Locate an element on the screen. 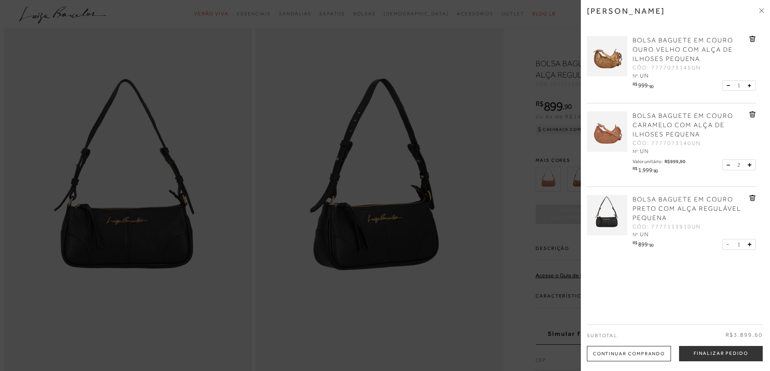 Image resolution: width=770 pixels, height=371 pixels. img: BOLSA BAGUETE EM COURO OURO VELHO COM ALÇA DE ILHOSES PEQUENA is located at coordinates (607, 56).